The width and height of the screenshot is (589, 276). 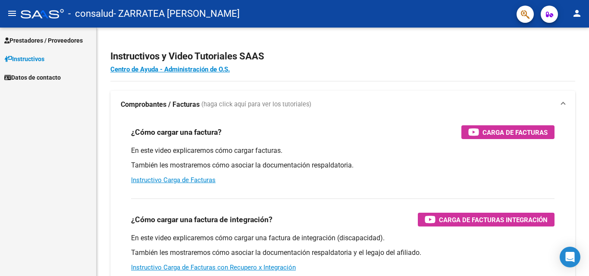 What do you see at coordinates (343, 253) in the screenshot?
I see `p: También les mostraremos cómo asociar la documentación respaldatoria y el legajo del afiliado.` at bounding box center [343, 253].